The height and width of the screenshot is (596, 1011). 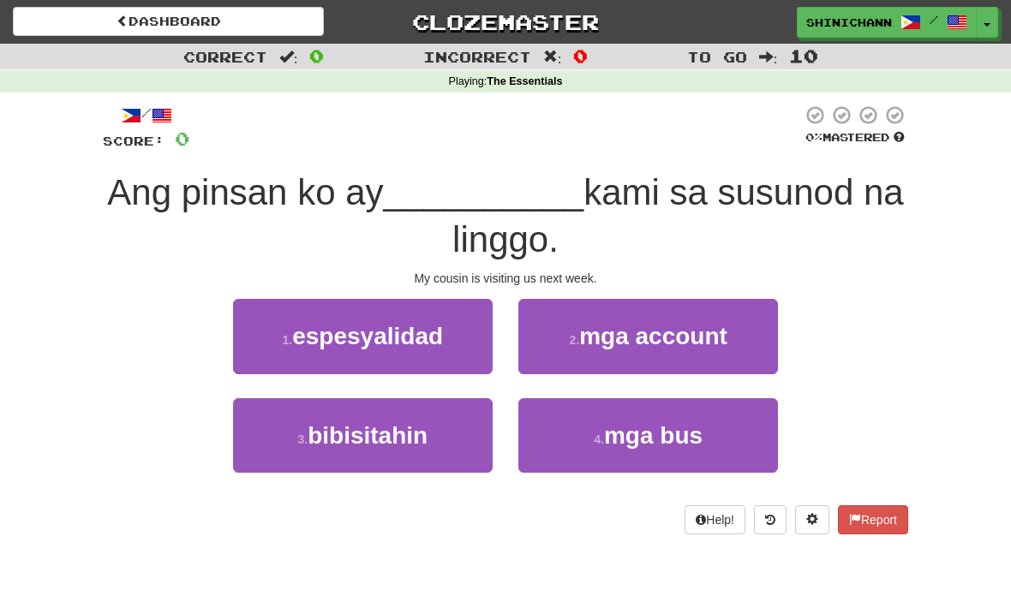 What do you see at coordinates (367, 336) in the screenshot?
I see `span: espesyalidad` at bounding box center [367, 336].